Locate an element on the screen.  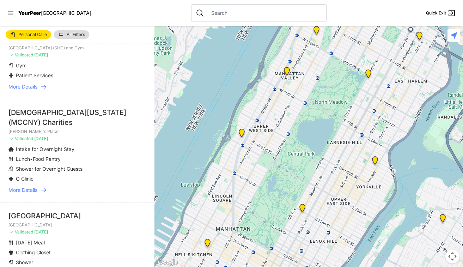
span: All Filters is located at coordinates (76, 35).